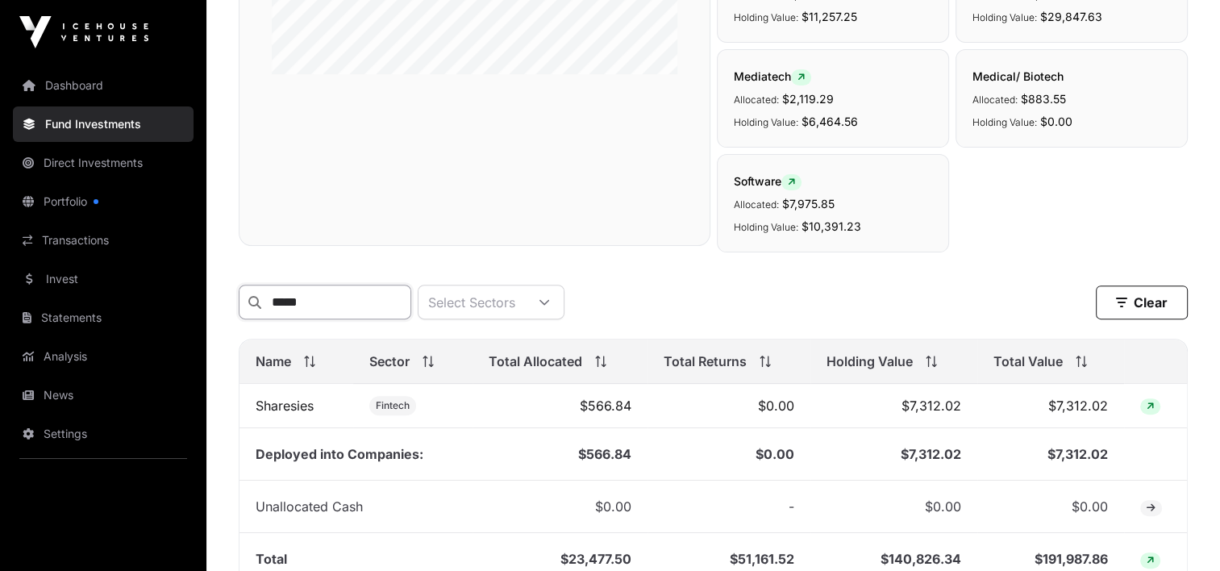 This screenshot has width=1220, height=571. I want to click on span: $883.55, so click(1043, 98).